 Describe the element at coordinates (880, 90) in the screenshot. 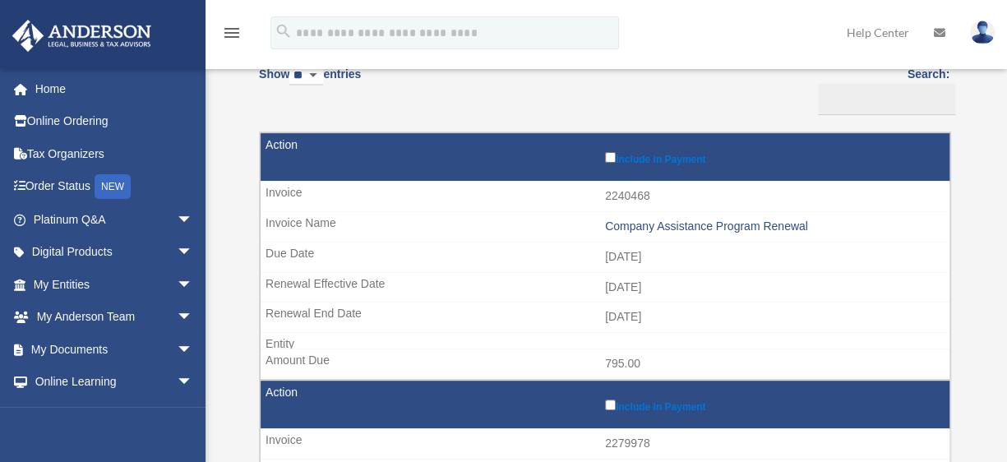

I see `label: Search:` at that location.